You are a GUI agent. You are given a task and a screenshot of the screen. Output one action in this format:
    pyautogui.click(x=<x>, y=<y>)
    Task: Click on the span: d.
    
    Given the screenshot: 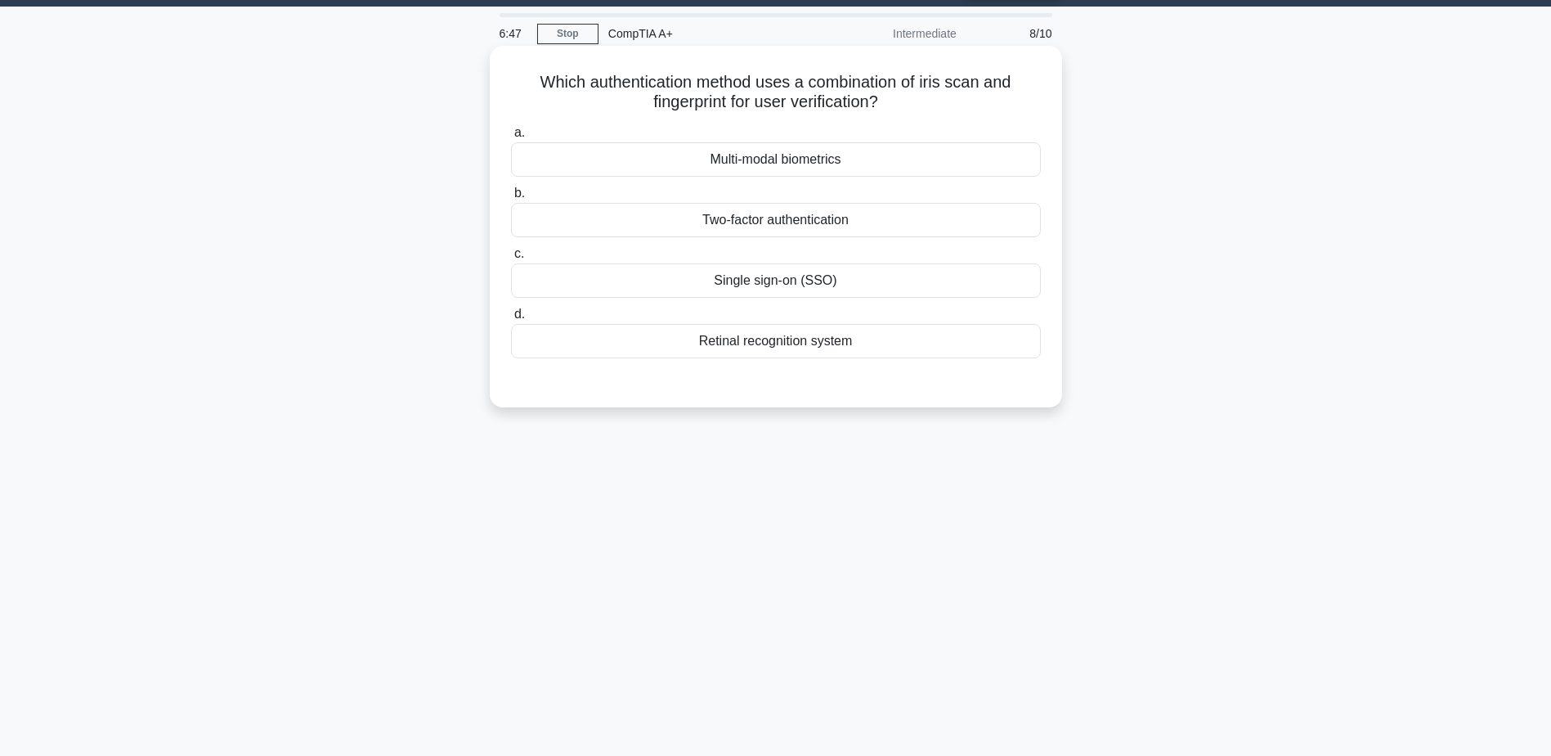 What is the action you would take?
    pyautogui.click(x=519, y=313)
    